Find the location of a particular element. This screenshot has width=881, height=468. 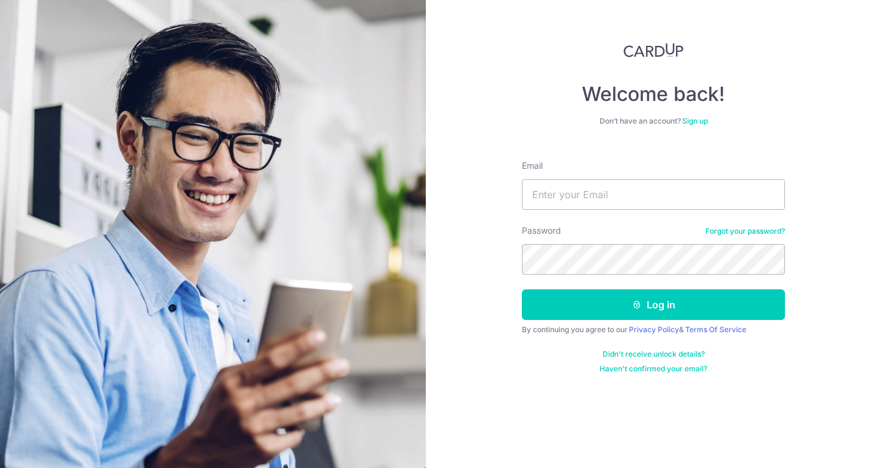

a: Haven't confirmed your email? is located at coordinates (653, 369).